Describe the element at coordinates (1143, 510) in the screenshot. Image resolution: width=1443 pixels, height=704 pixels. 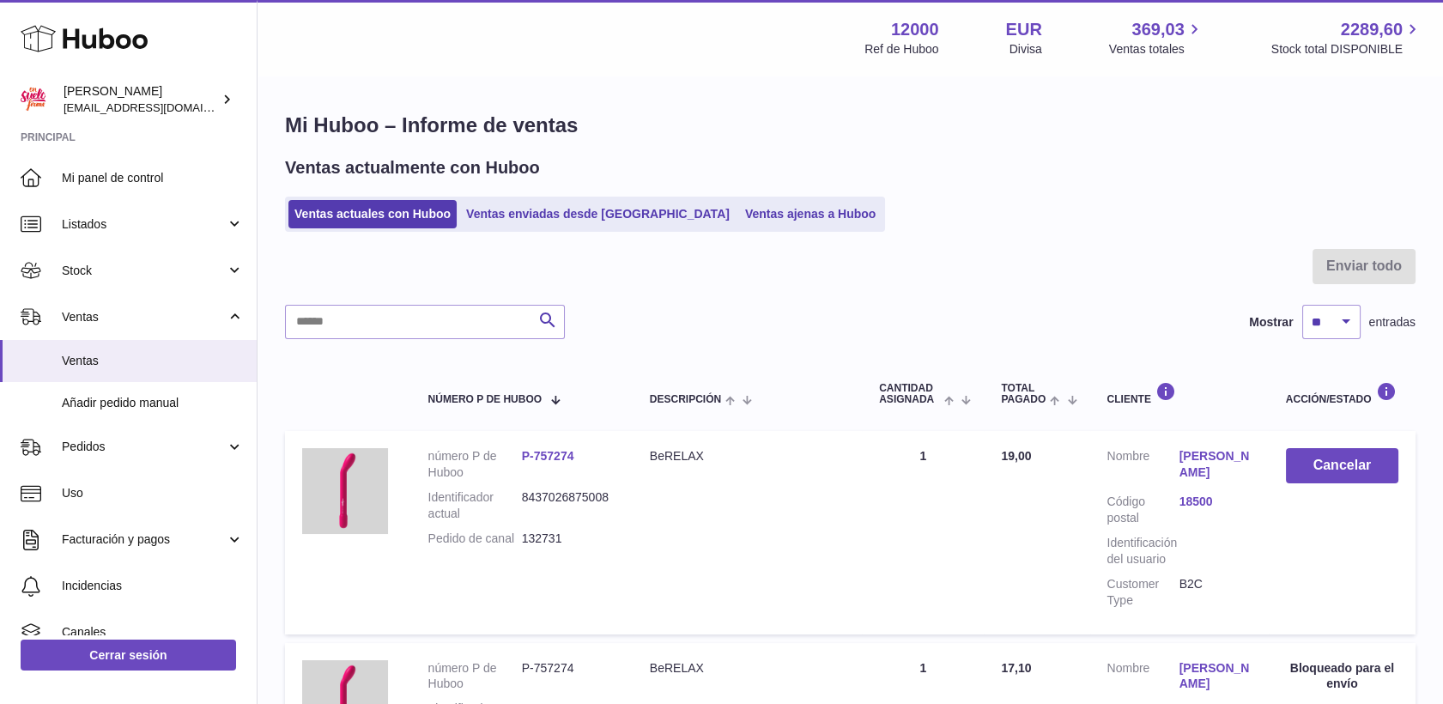
I see `dt: Código postal` at that location.